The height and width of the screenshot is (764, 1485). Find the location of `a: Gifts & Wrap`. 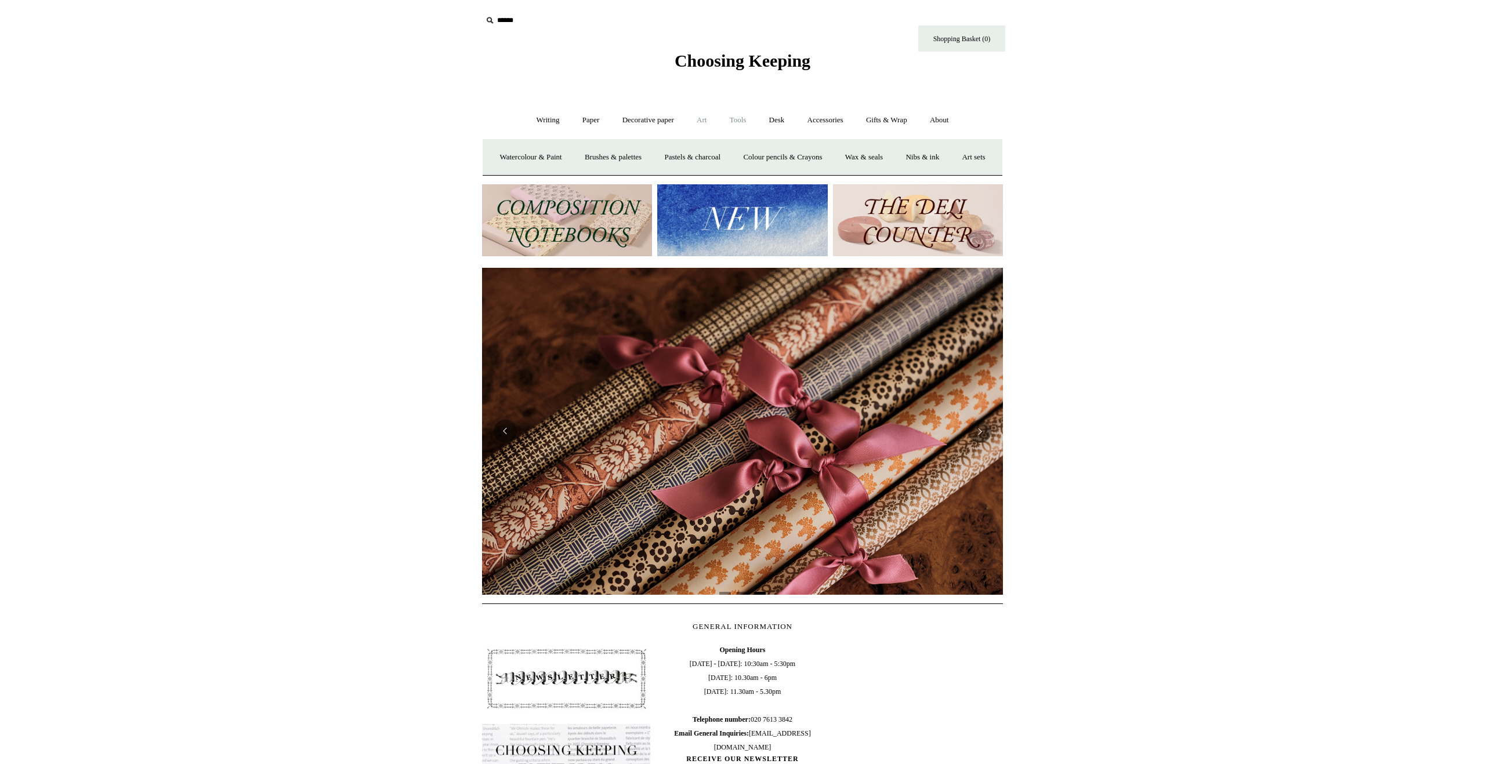

a: Gifts & Wrap is located at coordinates (886, 120).